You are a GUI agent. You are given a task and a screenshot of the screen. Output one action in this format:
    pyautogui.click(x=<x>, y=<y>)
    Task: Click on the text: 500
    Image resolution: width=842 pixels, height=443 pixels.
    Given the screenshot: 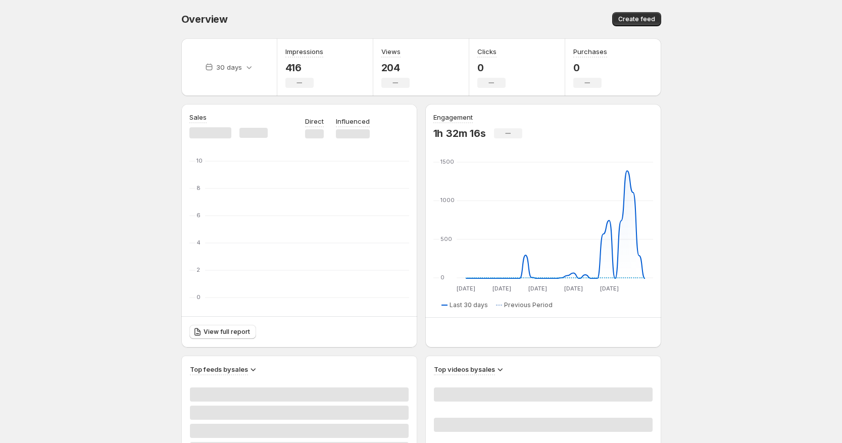 What is the action you would take?
    pyautogui.click(x=446, y=239)
    